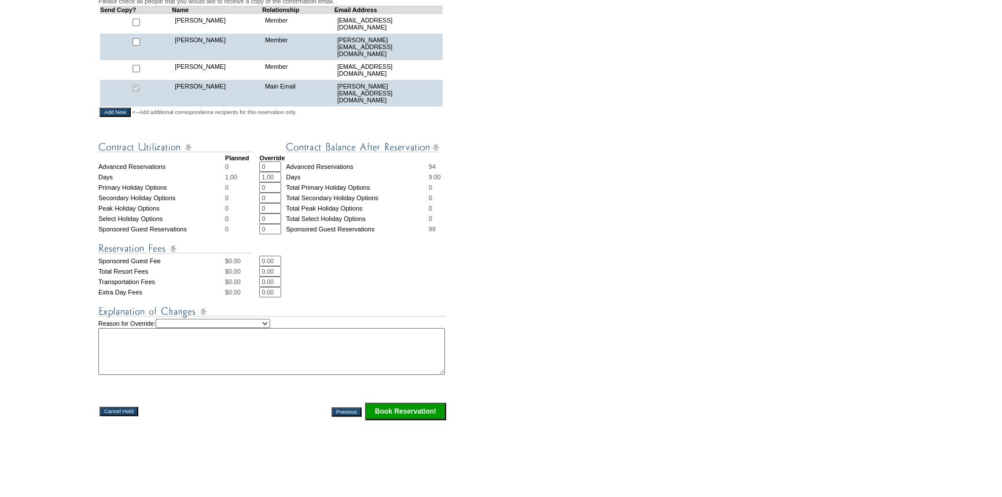  I want to click on td: Reason for Override:, so click(273, 347).